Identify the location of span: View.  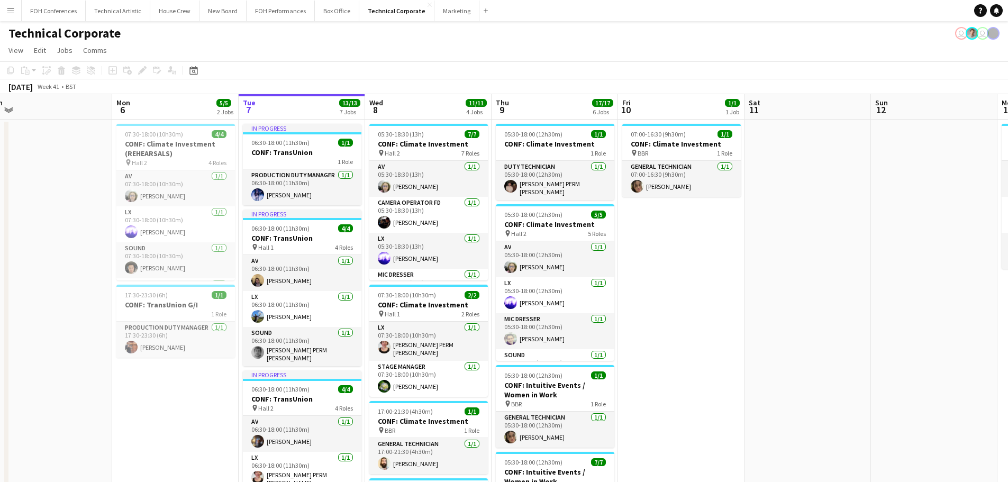
(16, 50).